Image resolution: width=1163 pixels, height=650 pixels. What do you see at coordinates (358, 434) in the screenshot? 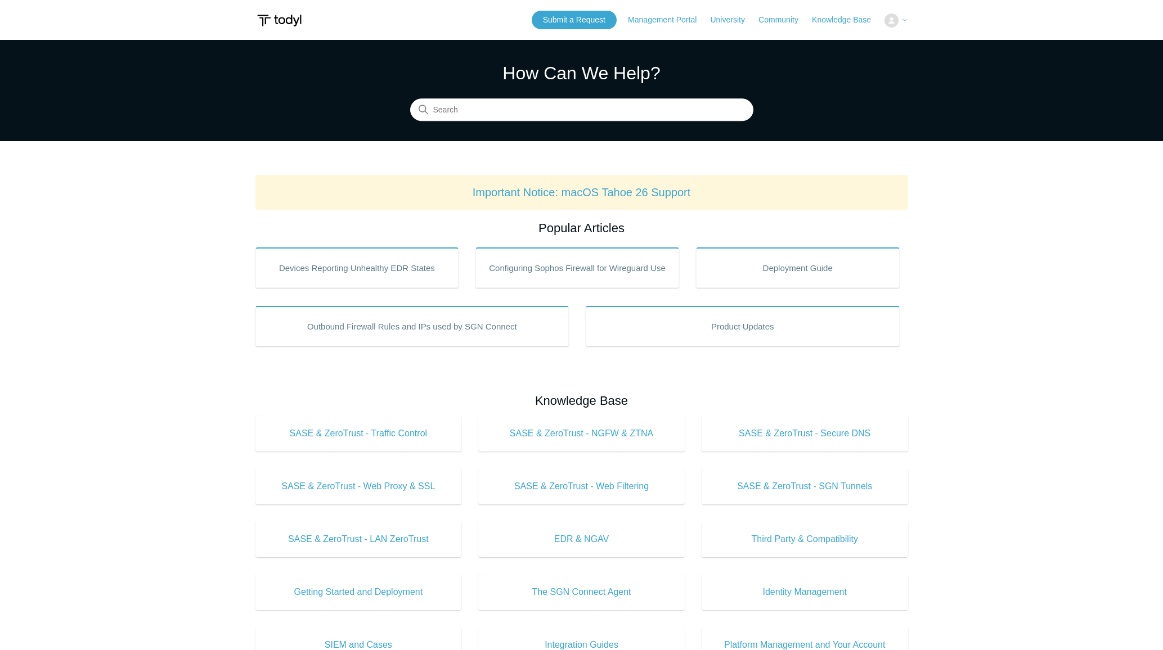
I see `a: SASE & ZeroTrust - Traffic Control` at bounding box center [358, 434].